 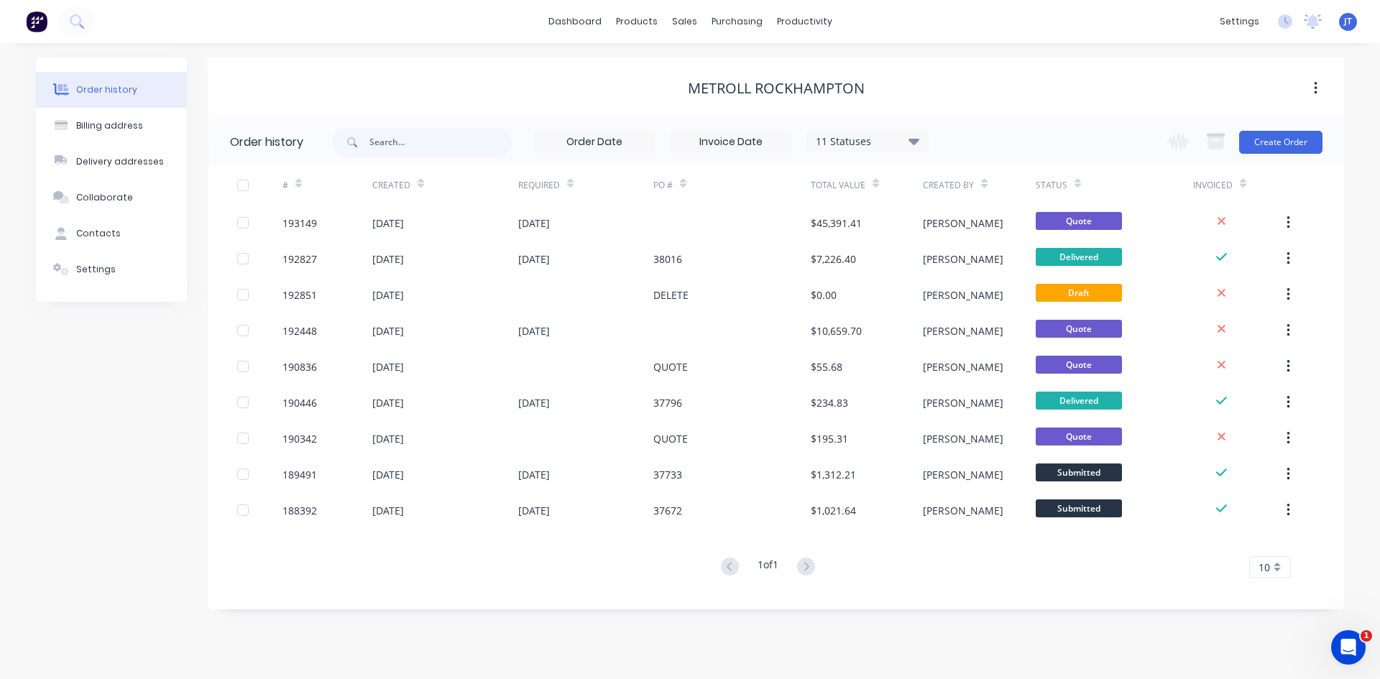 What do you see at coordinates (109, 126) in the screenshot?
I see `div: Billing address` at bounding box center [109, 126].